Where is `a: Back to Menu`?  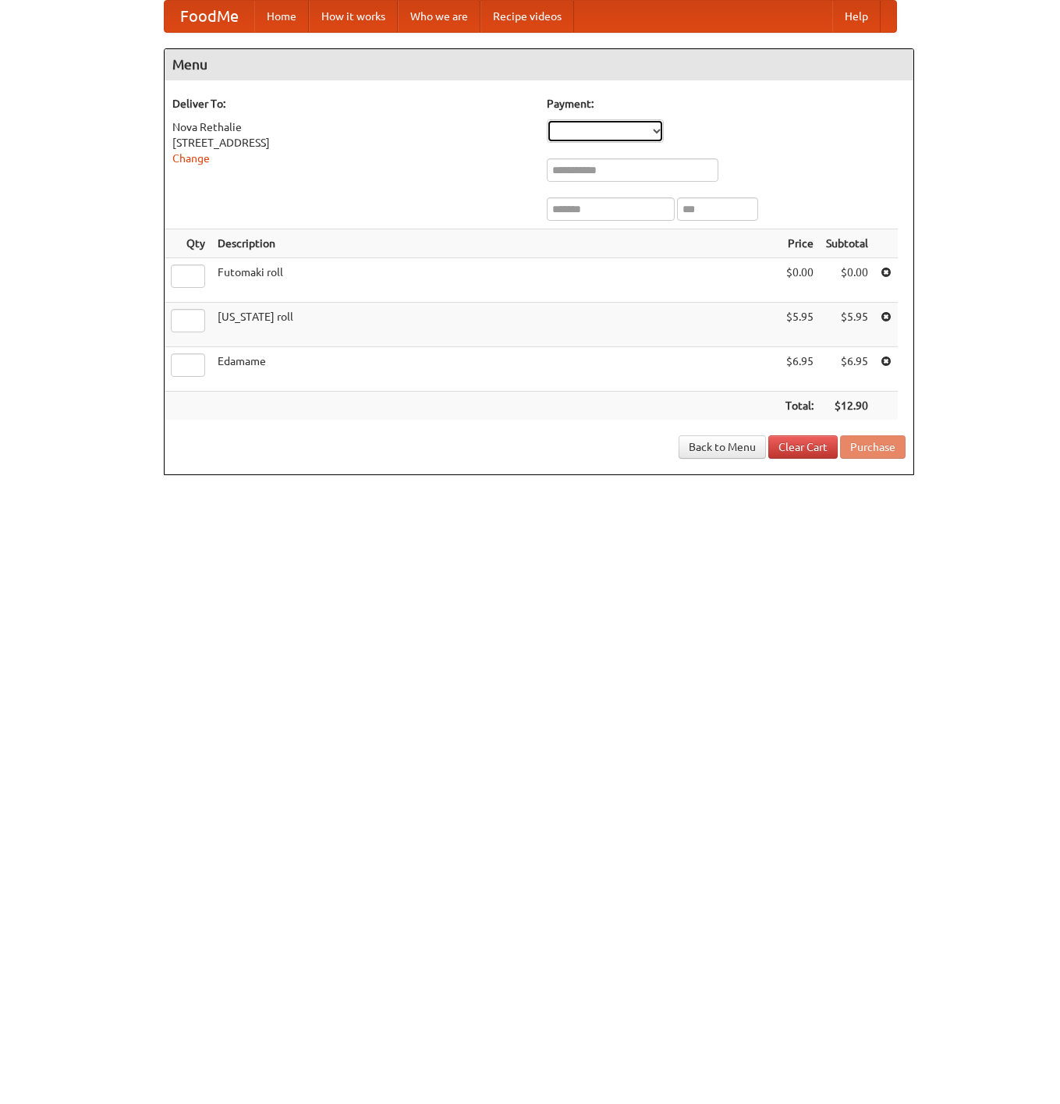
a: Back to Menu is located at coordinates (722, 447).